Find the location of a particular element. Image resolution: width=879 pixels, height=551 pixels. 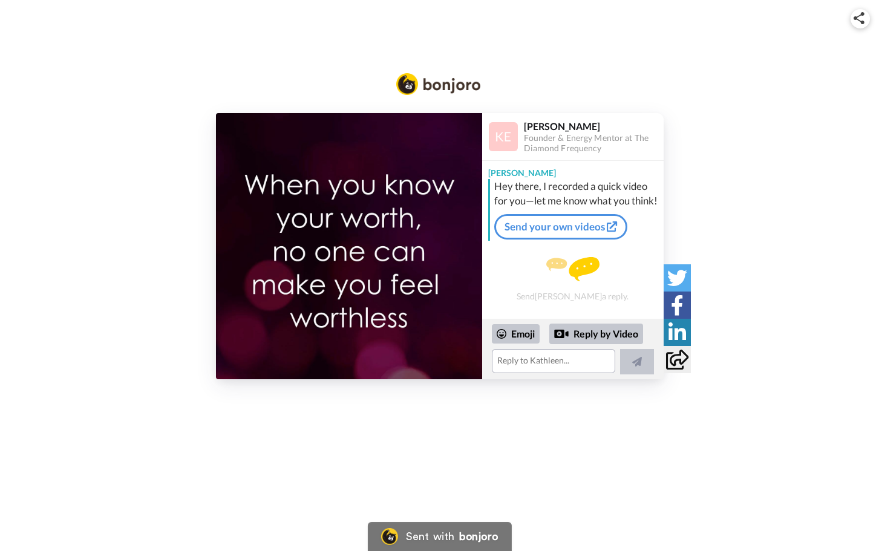

div: Emoji is located at coordinates (516, 334).